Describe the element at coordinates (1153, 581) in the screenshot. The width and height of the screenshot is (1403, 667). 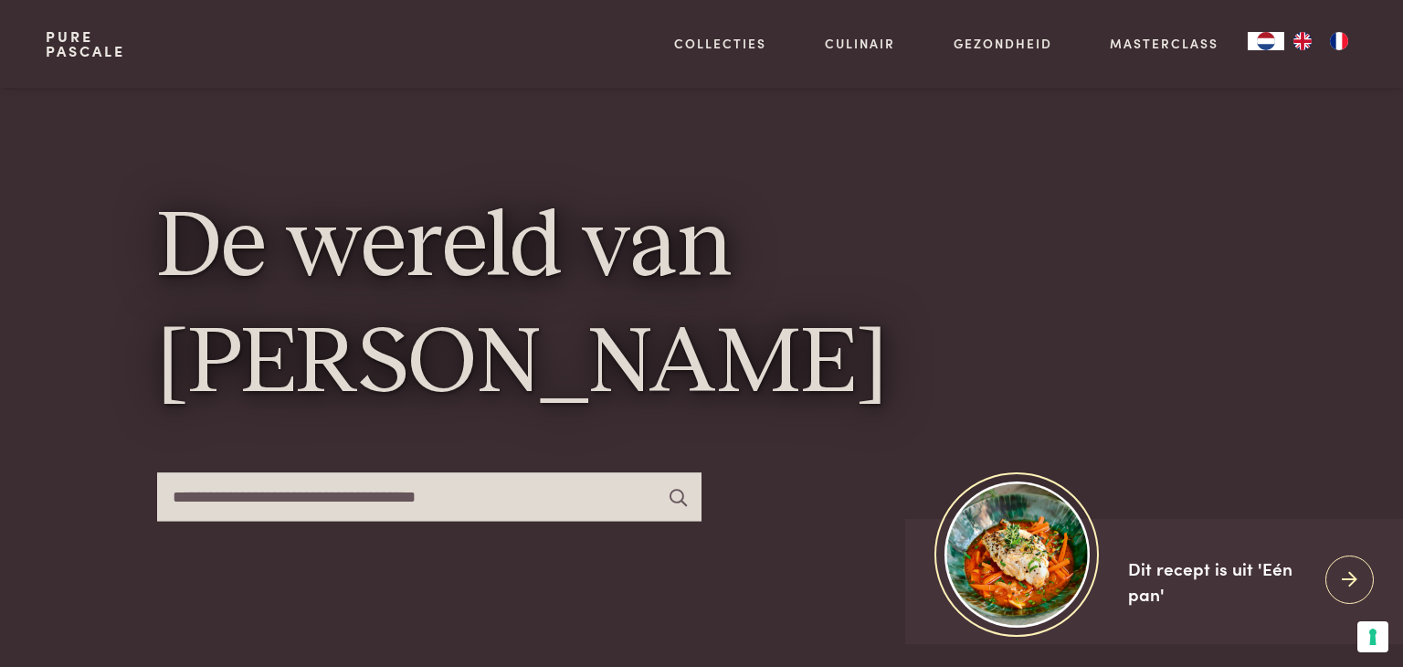
I see `a: https://admin.purepascale.com/wp-content/uploads/2025/08/home_recept_link.jpg Dit recept is uit '...` at that location.